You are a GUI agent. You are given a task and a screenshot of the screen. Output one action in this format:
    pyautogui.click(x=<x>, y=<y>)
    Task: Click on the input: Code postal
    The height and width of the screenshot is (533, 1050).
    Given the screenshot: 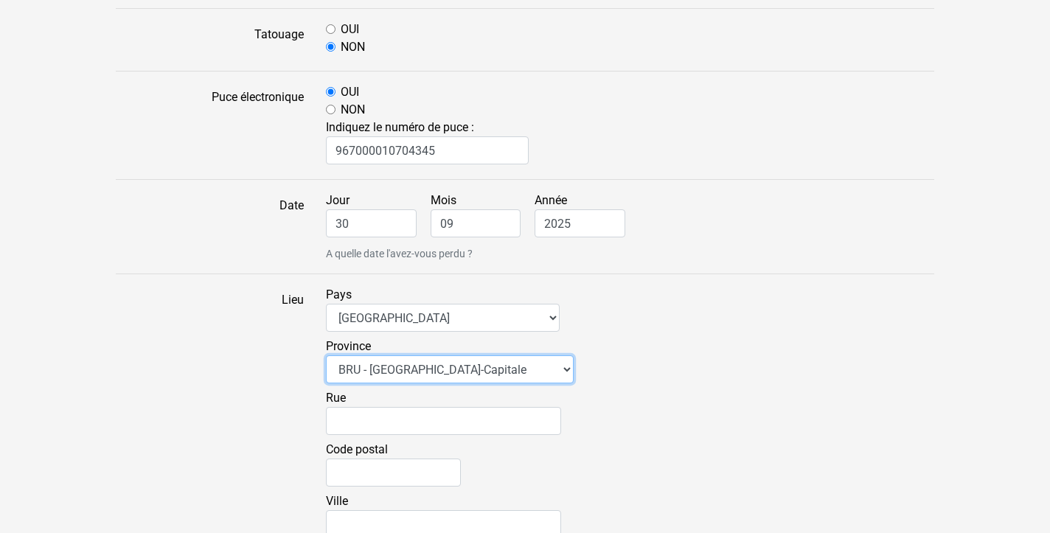 What is the action you would take?
    pyautogui.click(x=393, y=473)
    